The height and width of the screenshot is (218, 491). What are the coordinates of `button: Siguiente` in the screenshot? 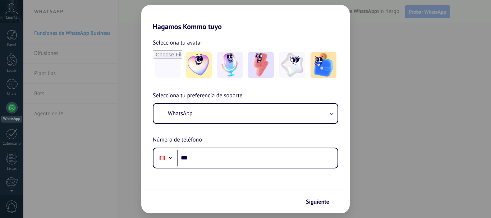 It's located at (321, 202).